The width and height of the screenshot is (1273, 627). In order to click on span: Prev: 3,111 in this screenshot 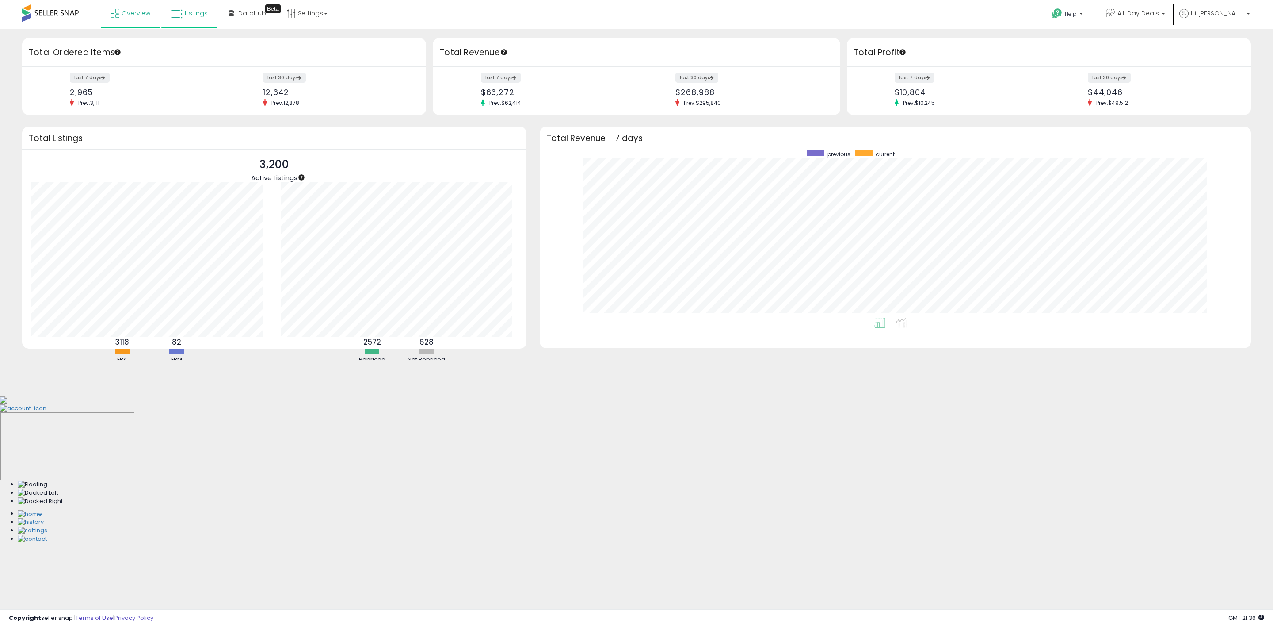, I will do `click(89, 103)`.